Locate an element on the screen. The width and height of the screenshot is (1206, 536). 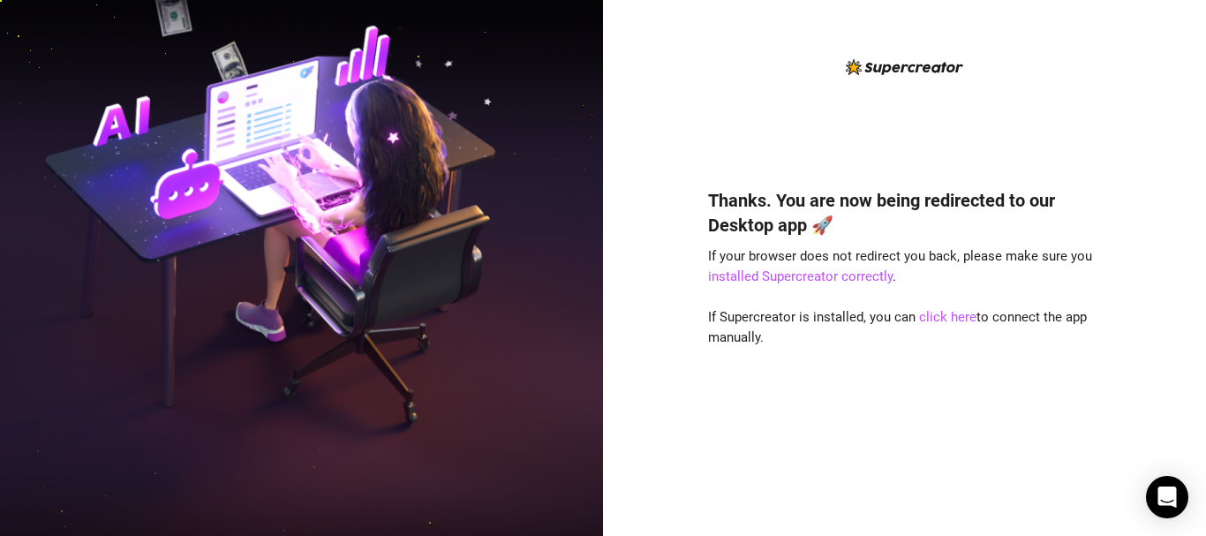
img: logo-BBDzfeDw.svg is located at coordinates (904, 67).